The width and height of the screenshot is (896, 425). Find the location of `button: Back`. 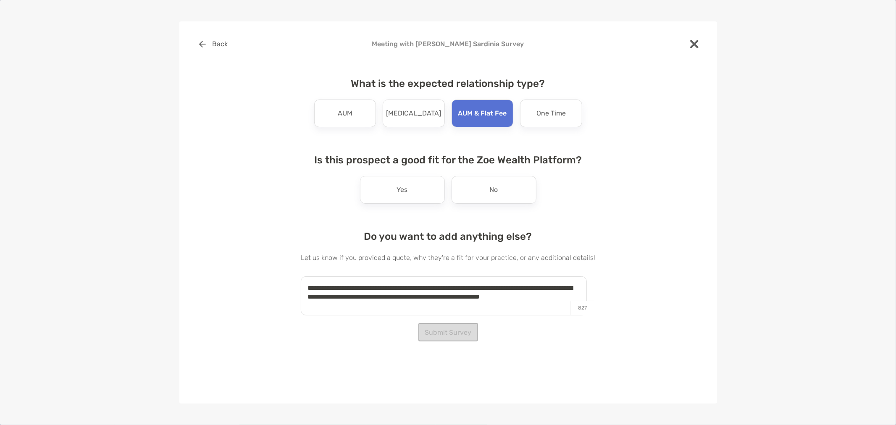

button: Back is located at coordinates (213, 44).